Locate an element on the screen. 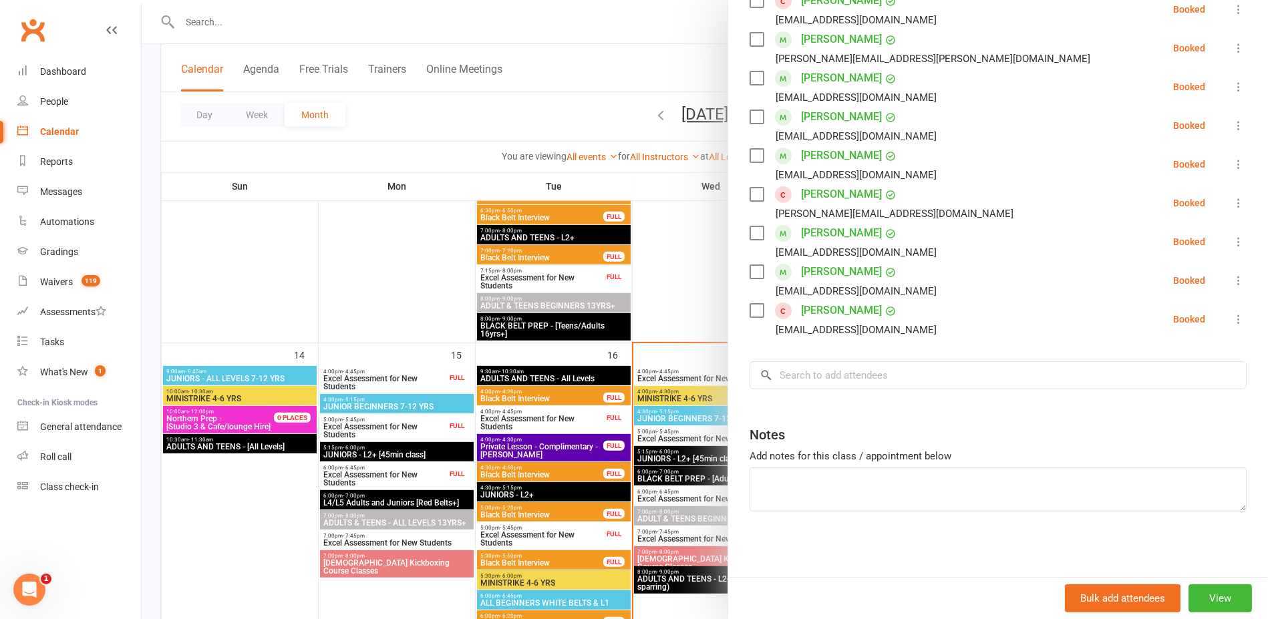  a: Class kiosk mode is located at coordinates (79, 487).